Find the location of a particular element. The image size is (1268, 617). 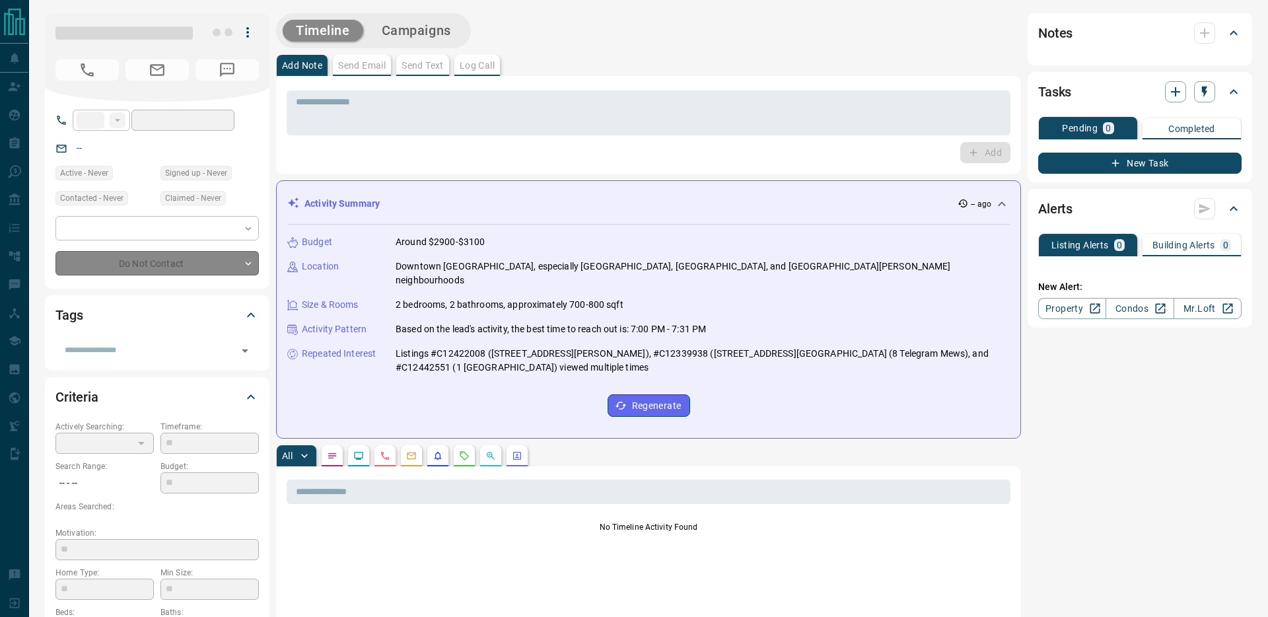

button: Timeline is located at coordinates (323, 30).